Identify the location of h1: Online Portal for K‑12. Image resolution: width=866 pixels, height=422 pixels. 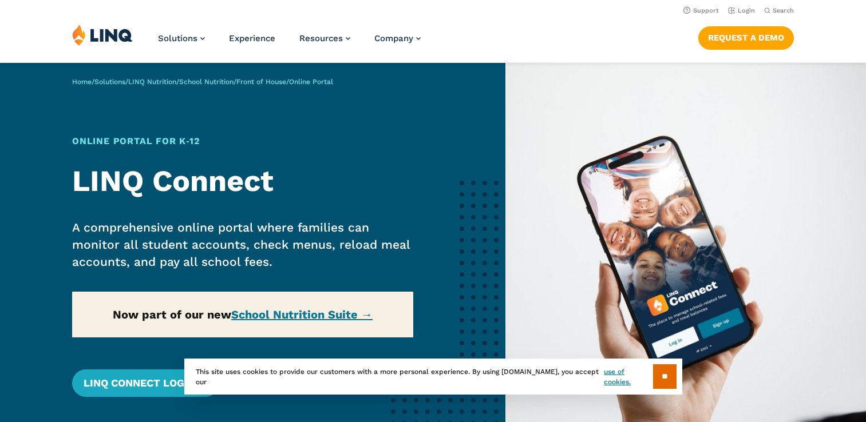
(243, 141).